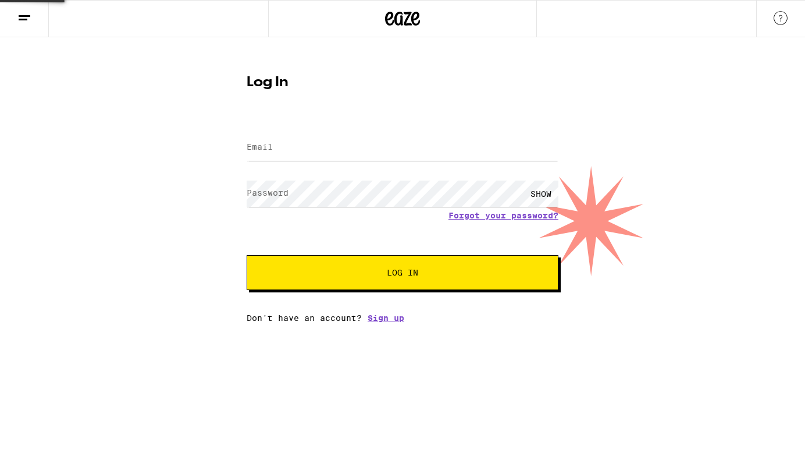  What do you see at coordinates (403, 272) in the screenshot?
I see `button: Log In` at bounding box center [403, 272].